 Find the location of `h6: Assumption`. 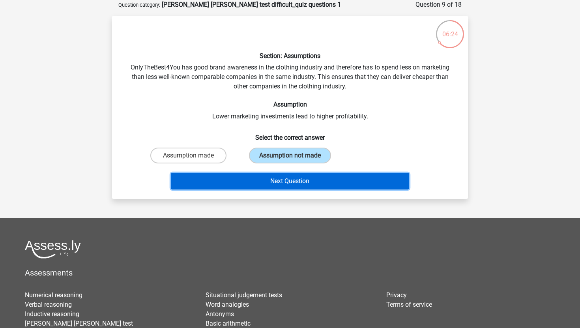

h6: Assumption is located at coordinates (290, 104).